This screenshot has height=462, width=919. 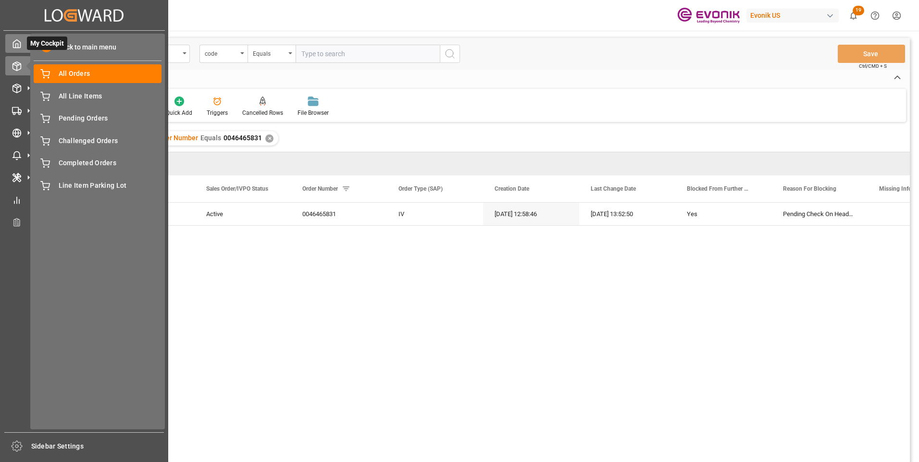 What do you see at coordinates (98, 185) in the screenshot?
I see `a: Line Item Parking Lot` at bounding box center [98, 185].